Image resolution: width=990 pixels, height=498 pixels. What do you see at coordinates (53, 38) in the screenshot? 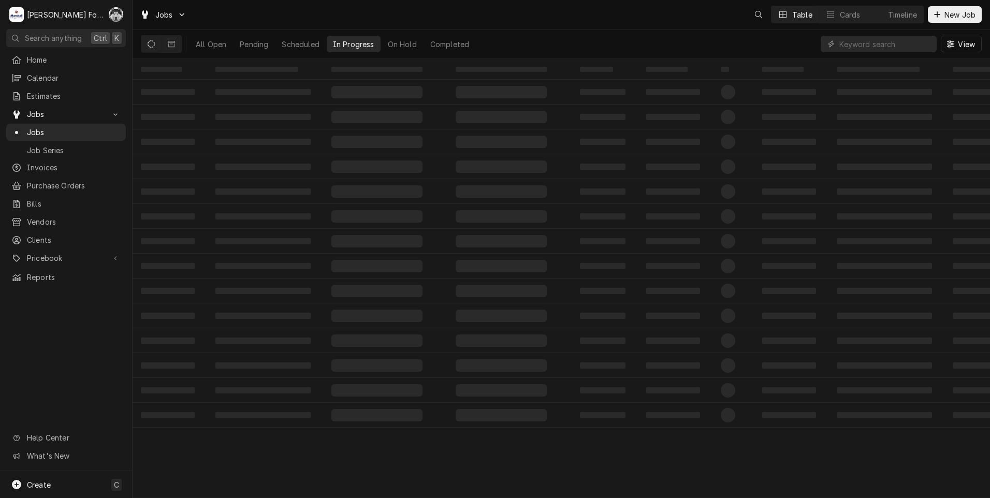
I see `span: Search anything` at bounding box center [53, 38].